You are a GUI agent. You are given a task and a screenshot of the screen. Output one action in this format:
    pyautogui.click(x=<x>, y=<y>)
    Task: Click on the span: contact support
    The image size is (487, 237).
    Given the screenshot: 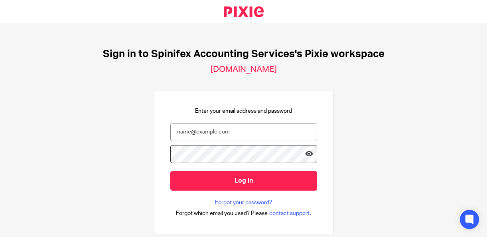 What is the action you would take?
    pyautogui.click(x=289, y=213)
    